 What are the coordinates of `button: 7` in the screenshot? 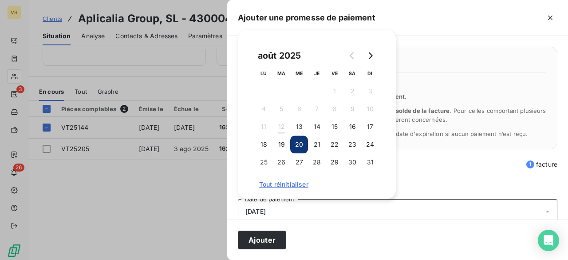 It's located at (317, 109).